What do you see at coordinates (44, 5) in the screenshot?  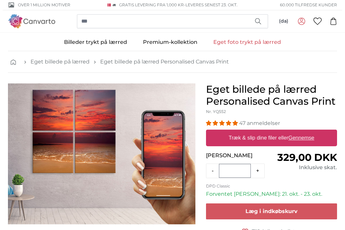 I see `span: Over 1 million motiver` at bounding box center [44, 5].